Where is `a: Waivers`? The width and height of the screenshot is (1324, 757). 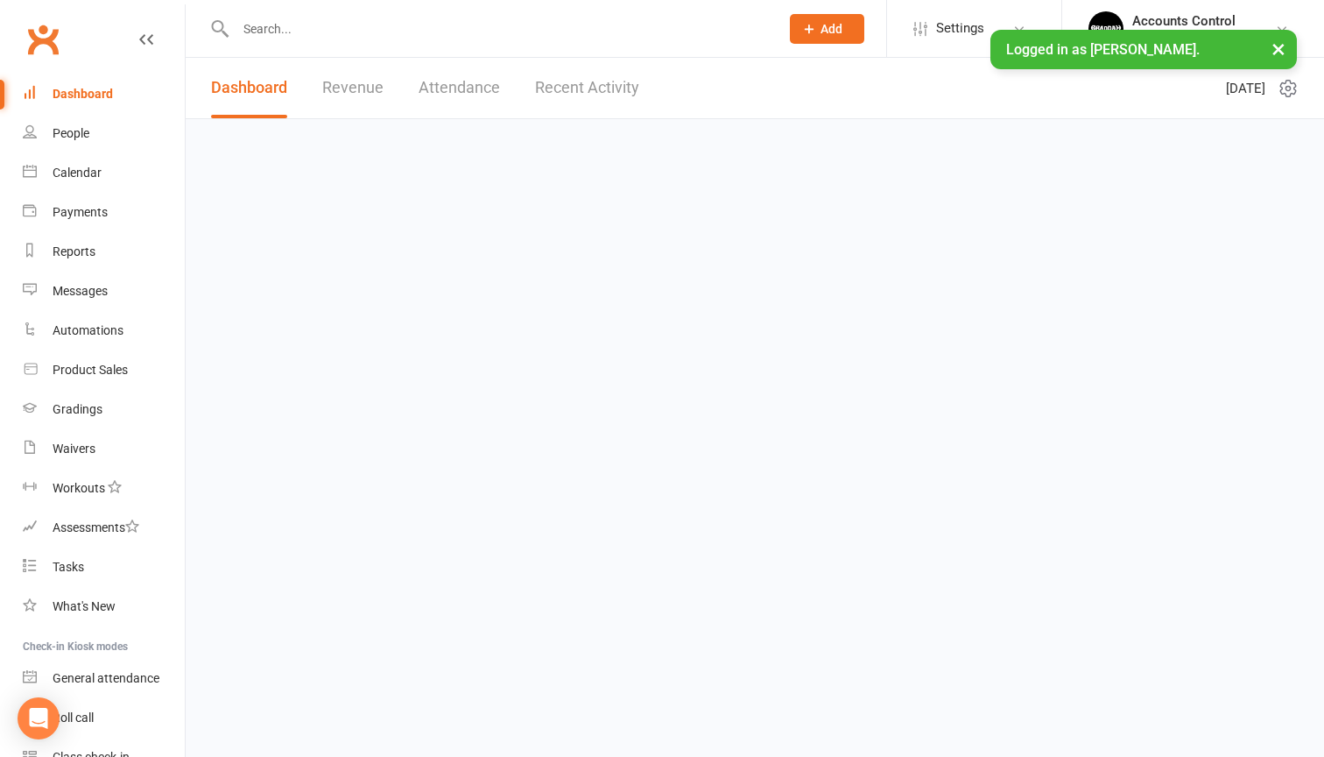 a: Waivers is located at coordinates (103, 448).